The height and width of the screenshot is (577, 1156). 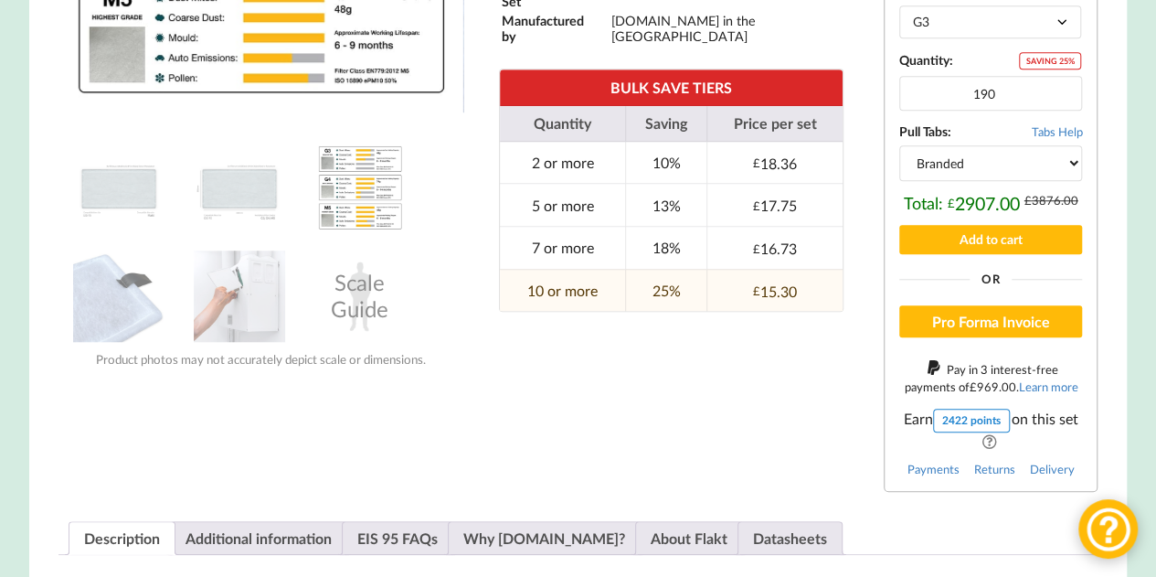 What do you see at coordinates (774, 123) in the screenshot?
I see `th: Price per set` at bounding box center [774, 123].